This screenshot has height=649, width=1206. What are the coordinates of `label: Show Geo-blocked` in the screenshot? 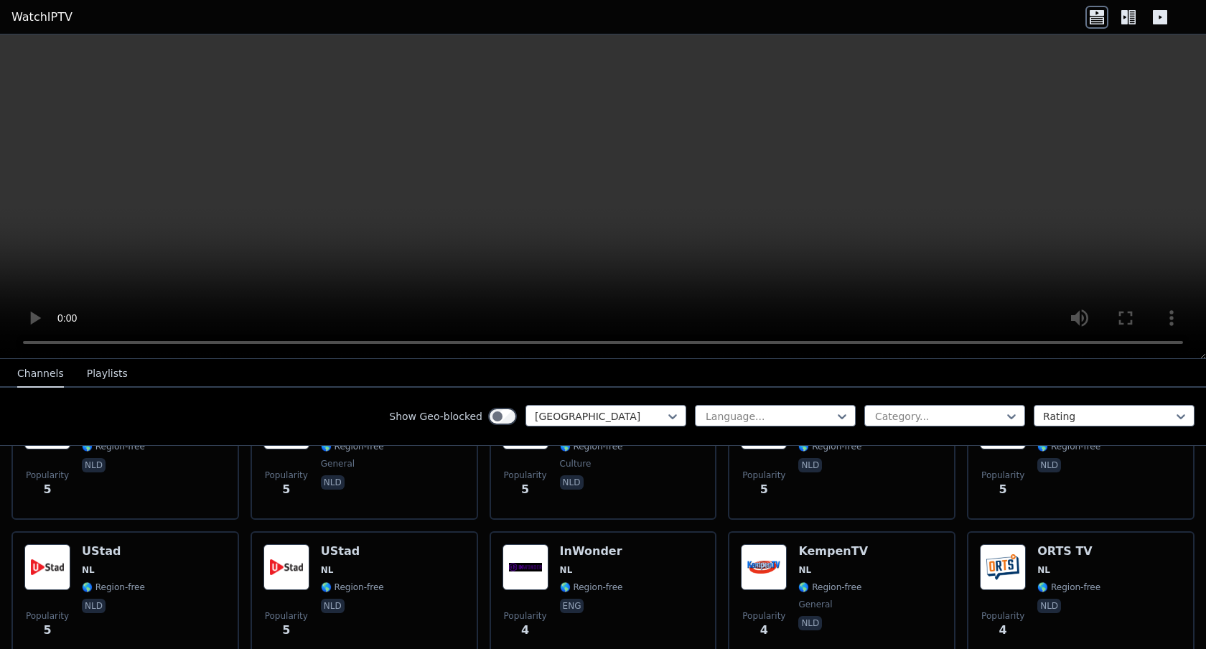 It's located at (436, 416).